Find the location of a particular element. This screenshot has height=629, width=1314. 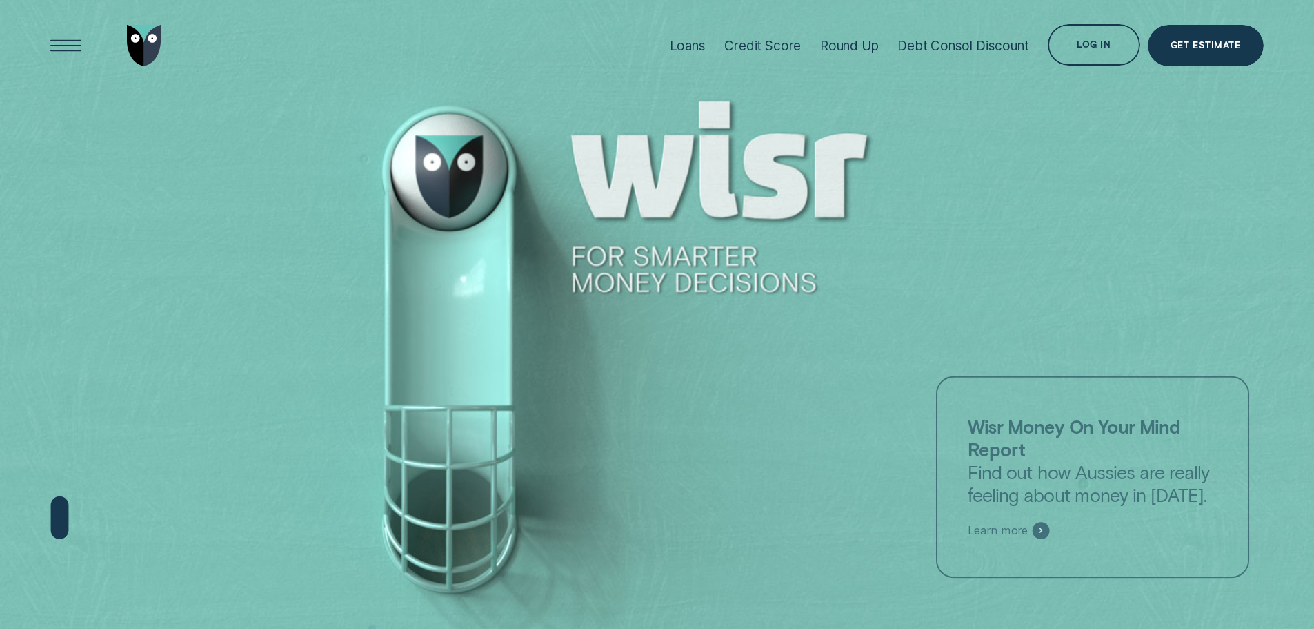

button: Log in is located at coordinates (1094, 45).